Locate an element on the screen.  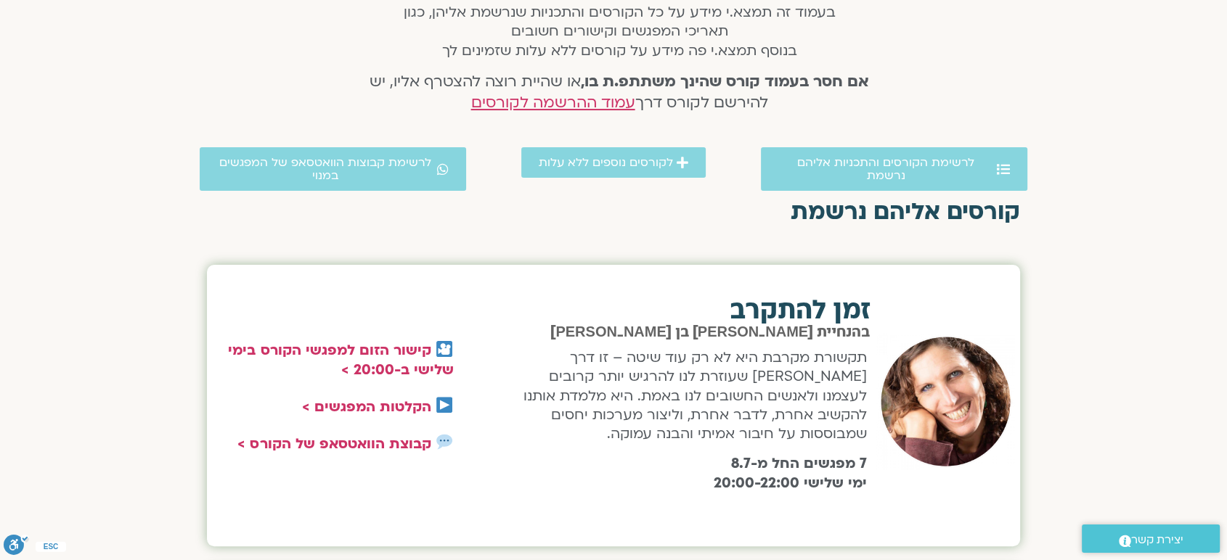
a: קבוצת הוואטסאפ של הקורס > is located at coordinates (334, 444).